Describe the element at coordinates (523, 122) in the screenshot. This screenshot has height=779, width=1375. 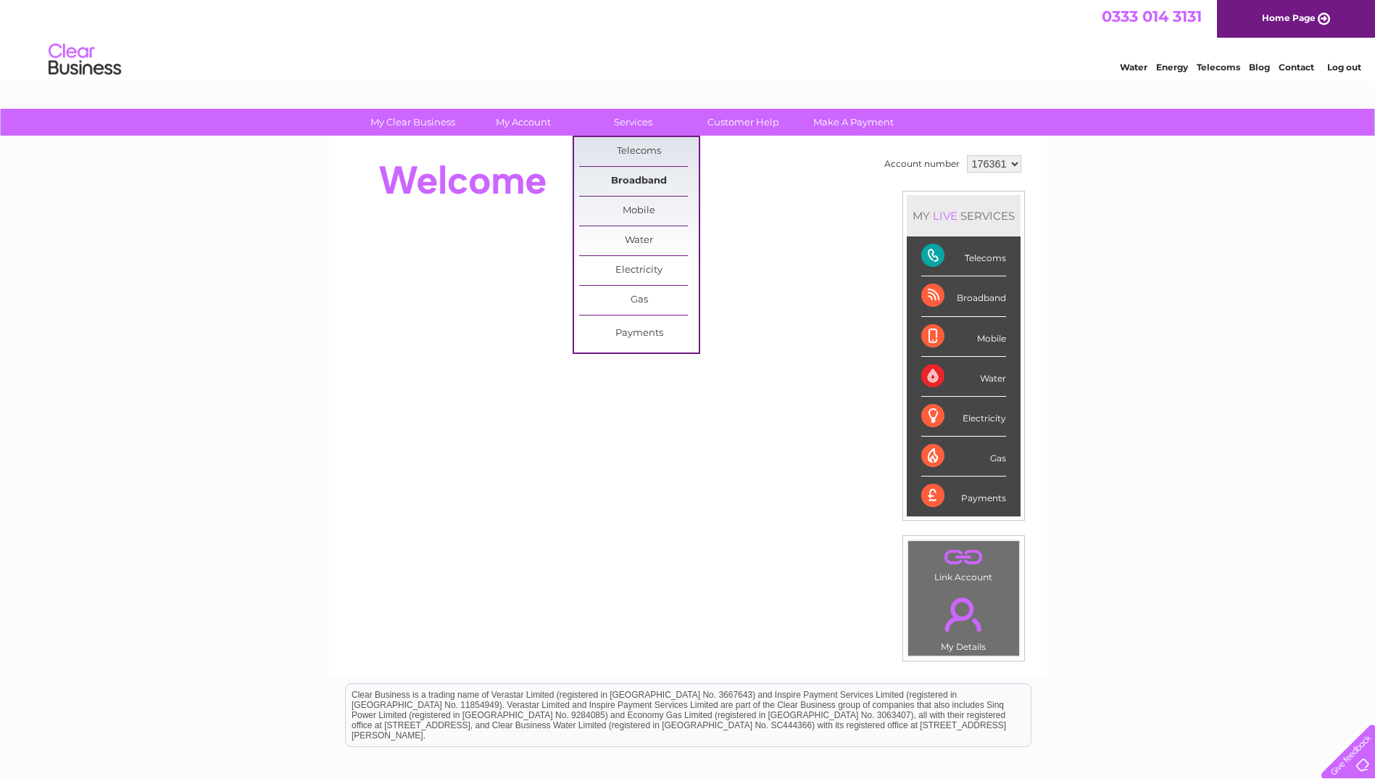
I see `a: My Account` at that location.